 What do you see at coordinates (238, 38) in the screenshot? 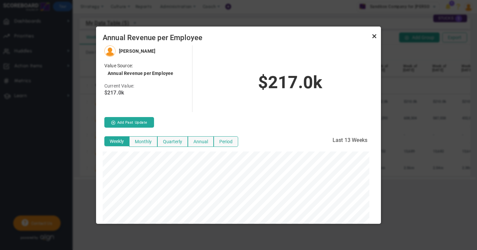
I see `span: Annual Revenue per Employee` at bounding box center [238, 38].